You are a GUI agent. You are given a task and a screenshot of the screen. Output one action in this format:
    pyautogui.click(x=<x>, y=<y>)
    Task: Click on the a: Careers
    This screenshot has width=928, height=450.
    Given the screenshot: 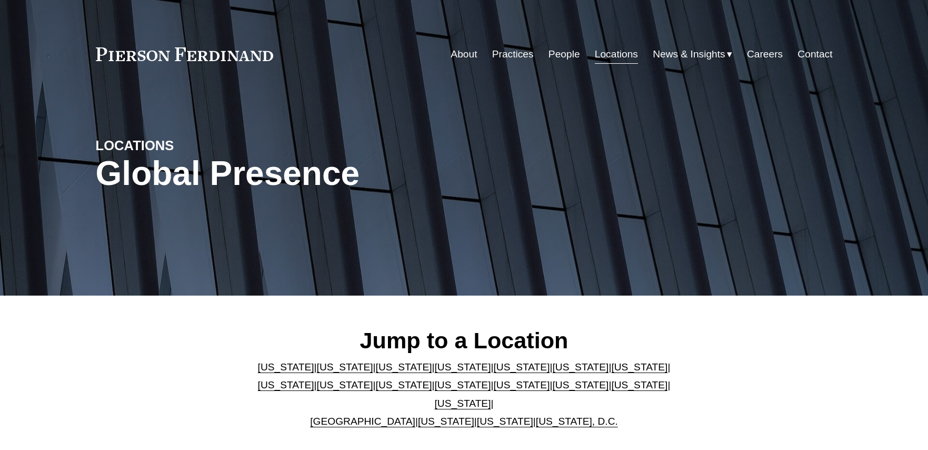 What is the action you would take?
    pyautogui.click(x=765, y=54)
    